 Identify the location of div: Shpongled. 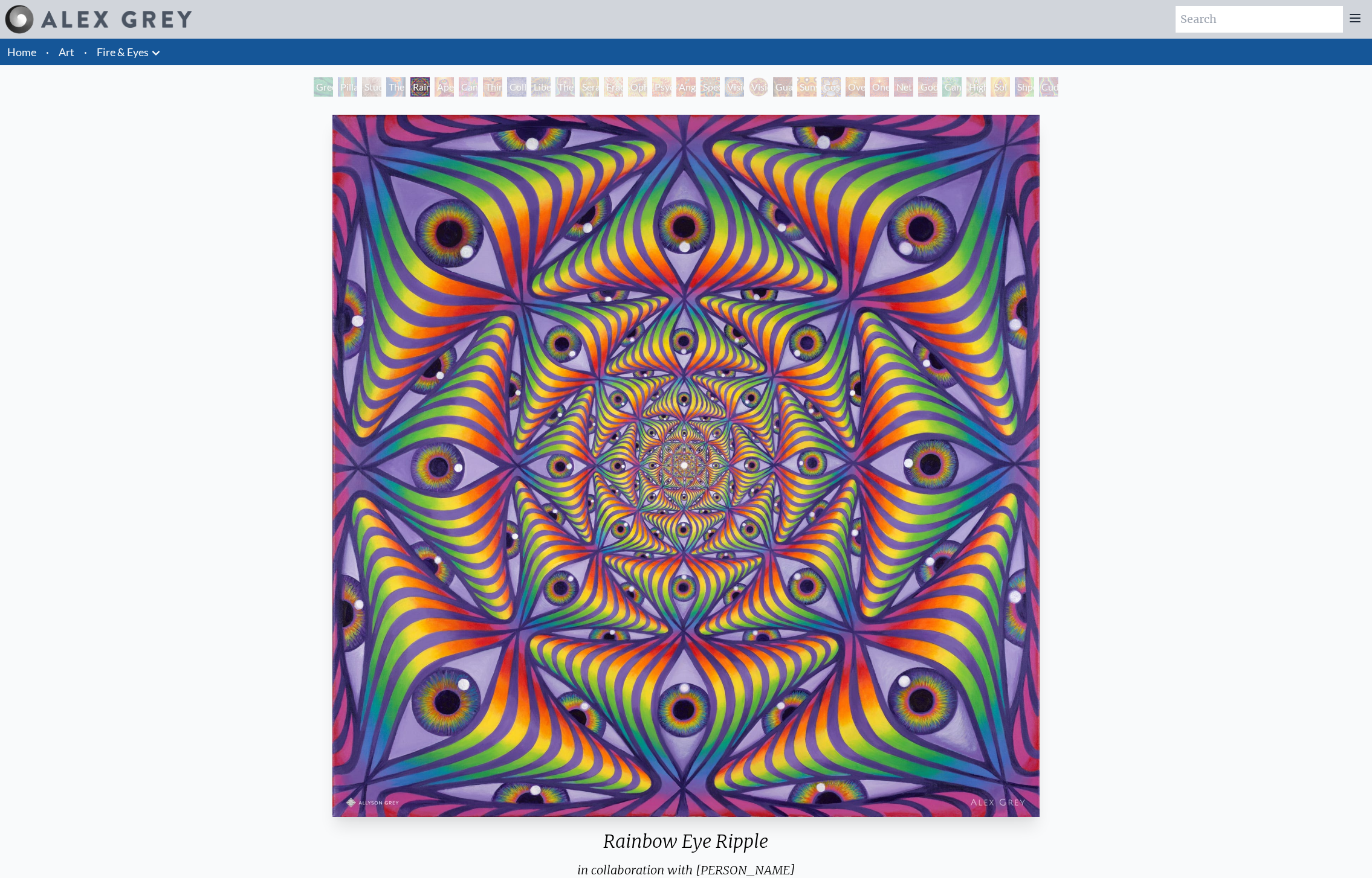
(1025, 87).